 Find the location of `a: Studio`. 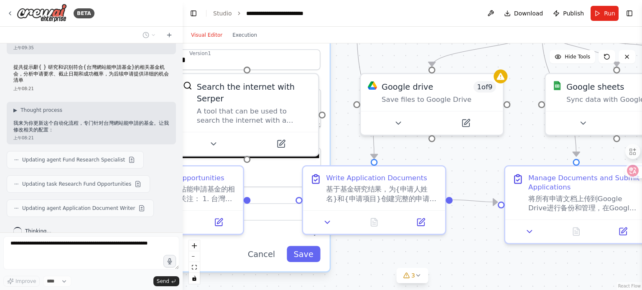

a: Studio is located at coordinates (222, 13).